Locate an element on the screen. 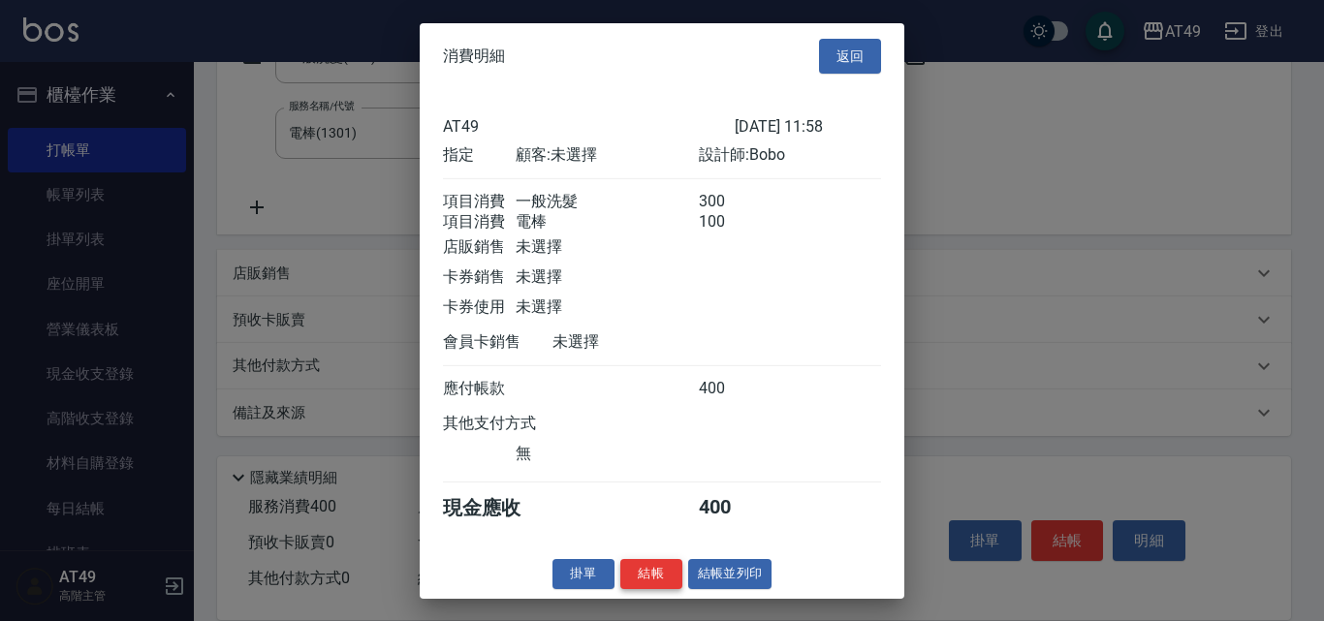 The image size is (1324, 621). div: 現金應收 is located at coordinates (497, 508).